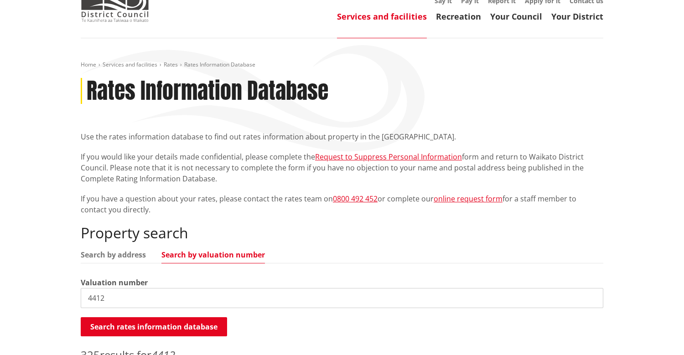  What do you see at coordinates (170, 64) in the screenshot?
I see `a: Rates` at bounding box center [170, 64].